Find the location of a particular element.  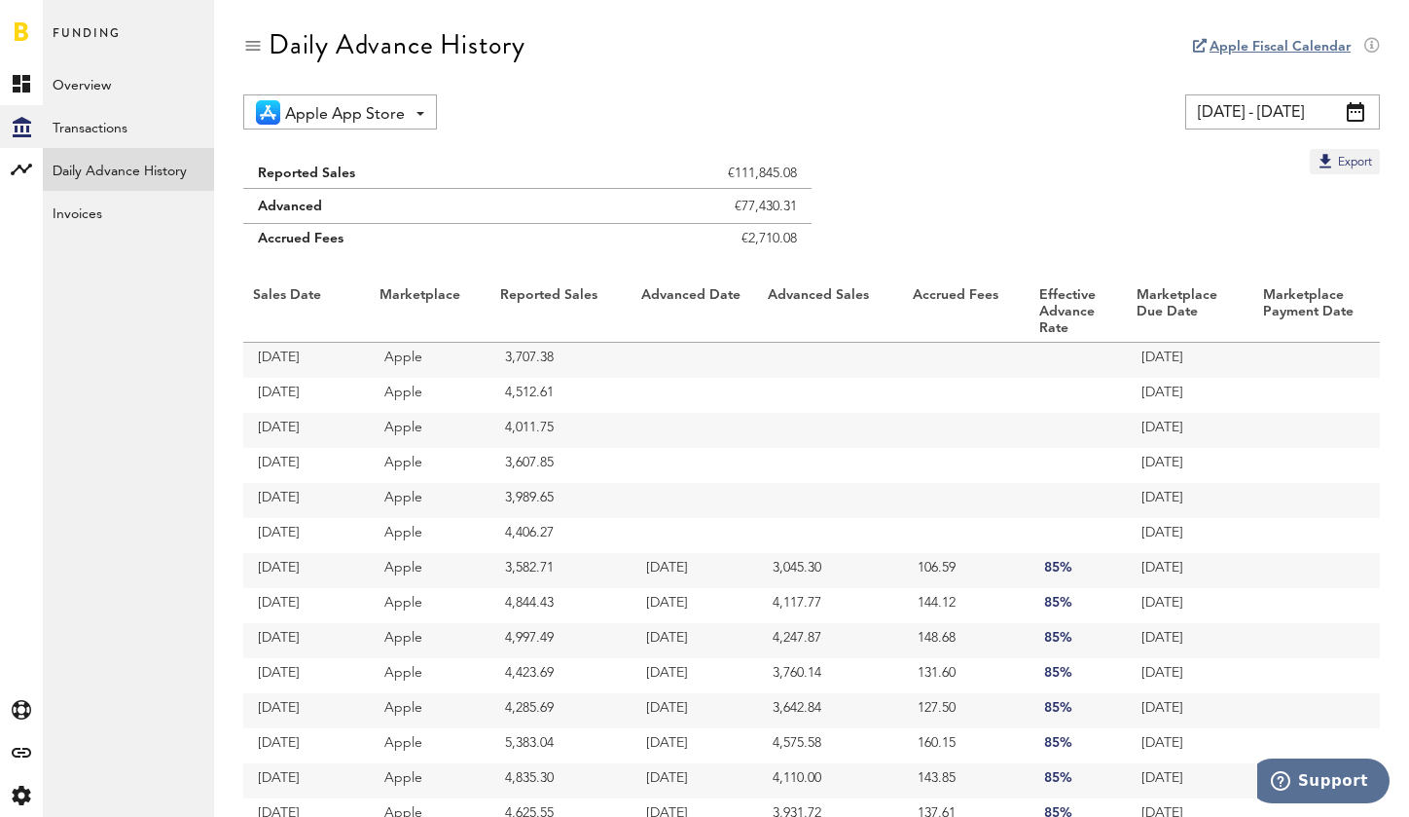

td: 144.12 is located at coordinates (966, 605).